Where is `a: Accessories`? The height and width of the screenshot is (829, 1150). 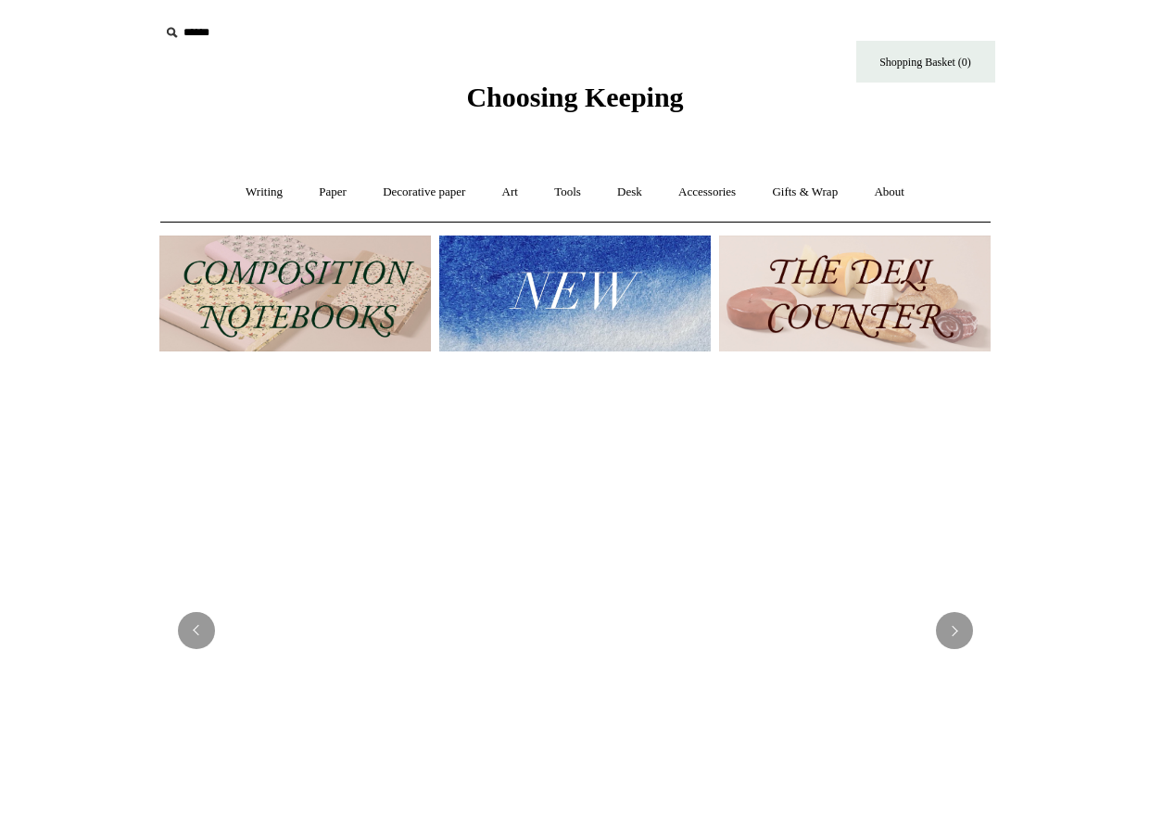 a: Accessories is located at coordinates (707, 192).